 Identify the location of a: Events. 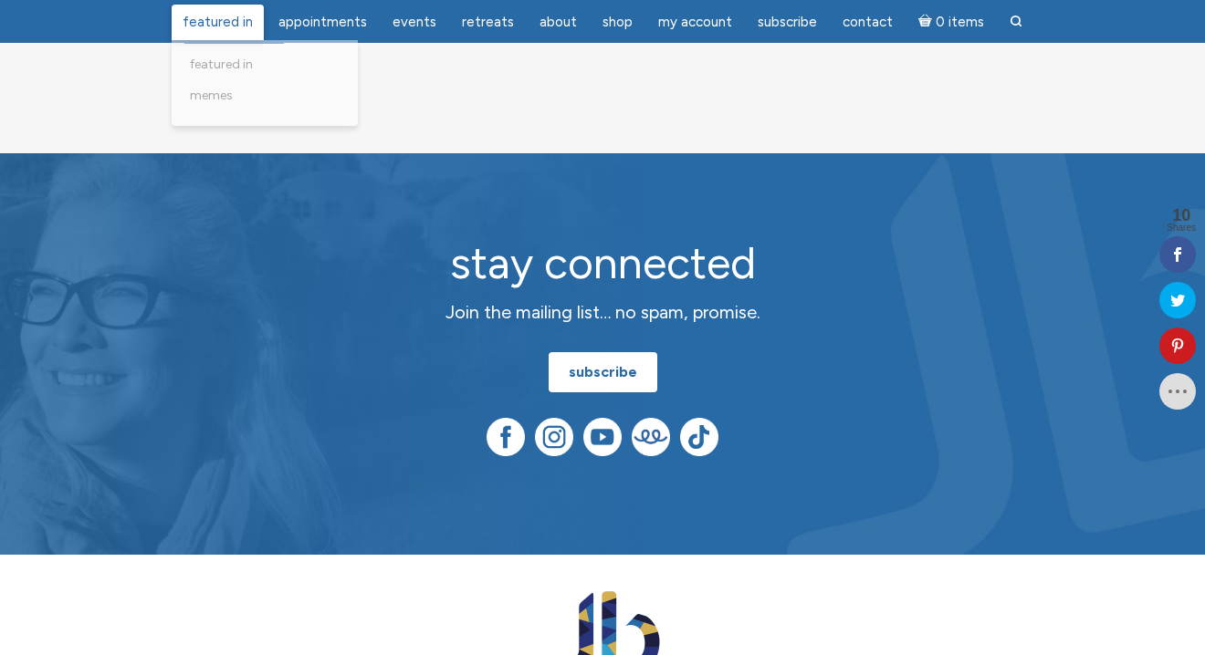
(414, 22).